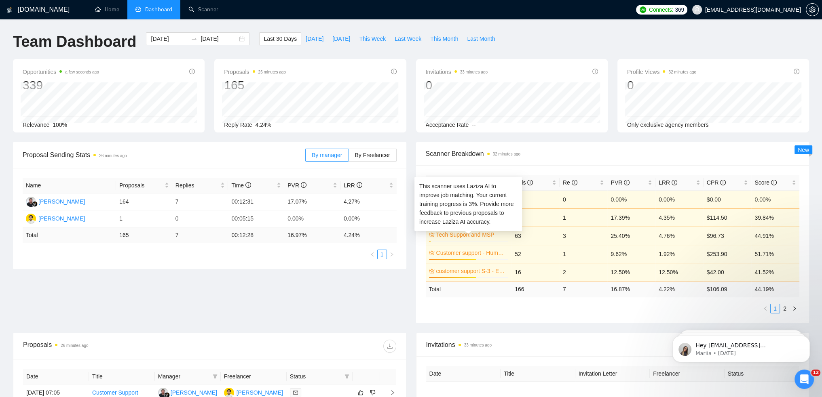 This screenshot has width=822, height=397. Describe the element at coordinates (372, 39) in the screenshot. I see `button: This Week` at that location.